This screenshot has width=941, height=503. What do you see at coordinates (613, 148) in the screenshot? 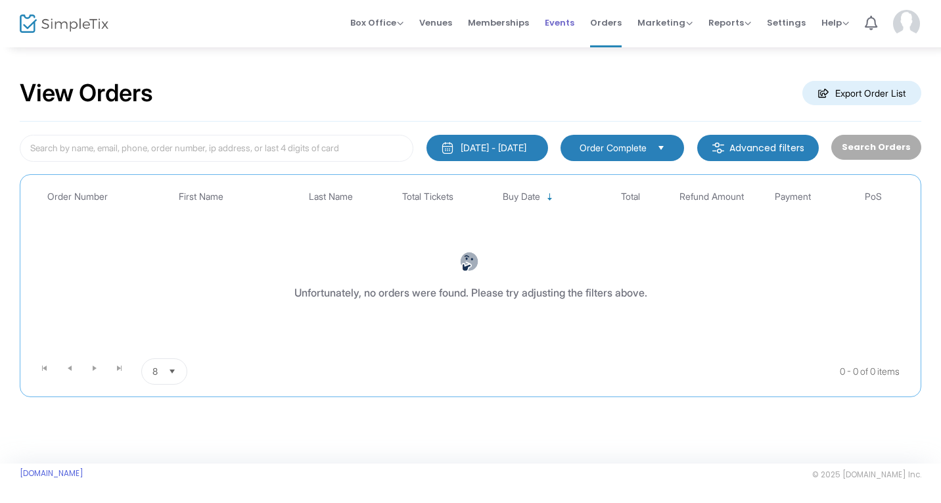
I see `span: Order Complete` at bounding box center [613, 148].